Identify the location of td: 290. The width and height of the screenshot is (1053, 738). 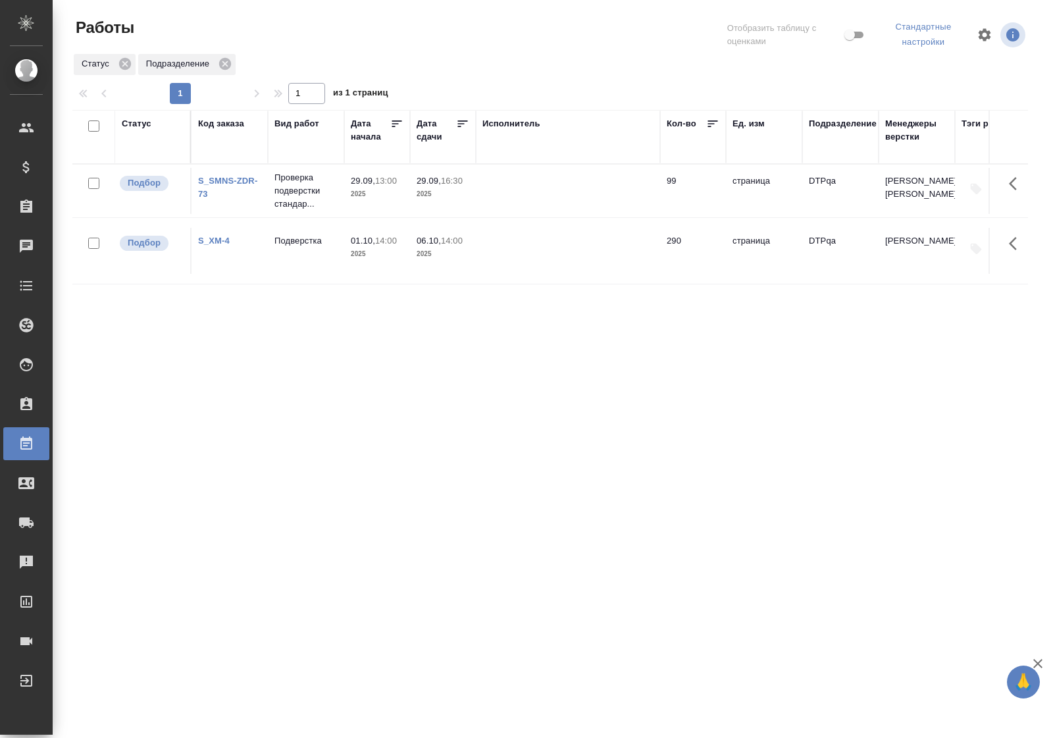
(693, 251).